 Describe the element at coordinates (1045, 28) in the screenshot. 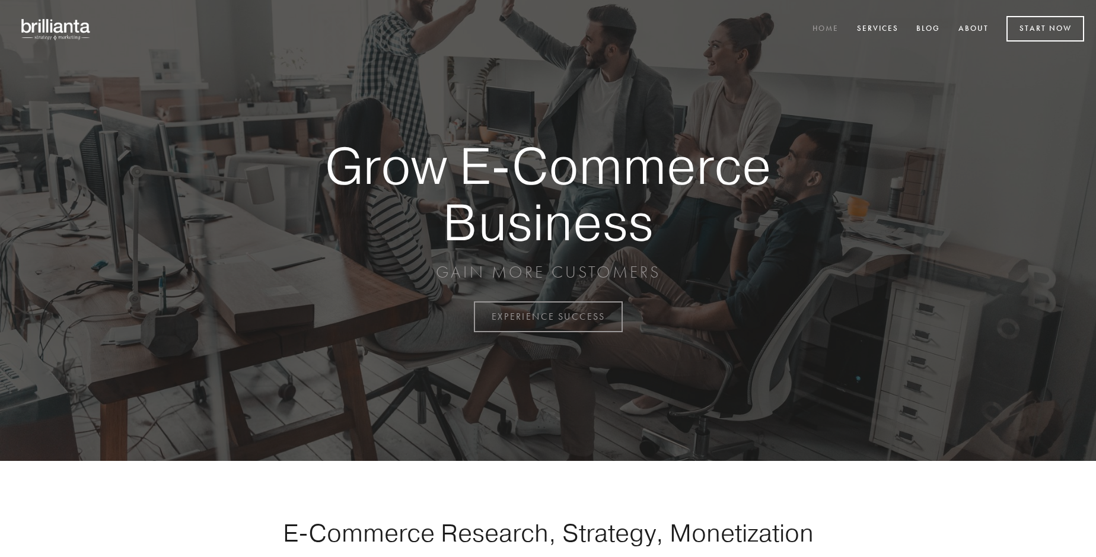

I see `a: Start Now` at that location.